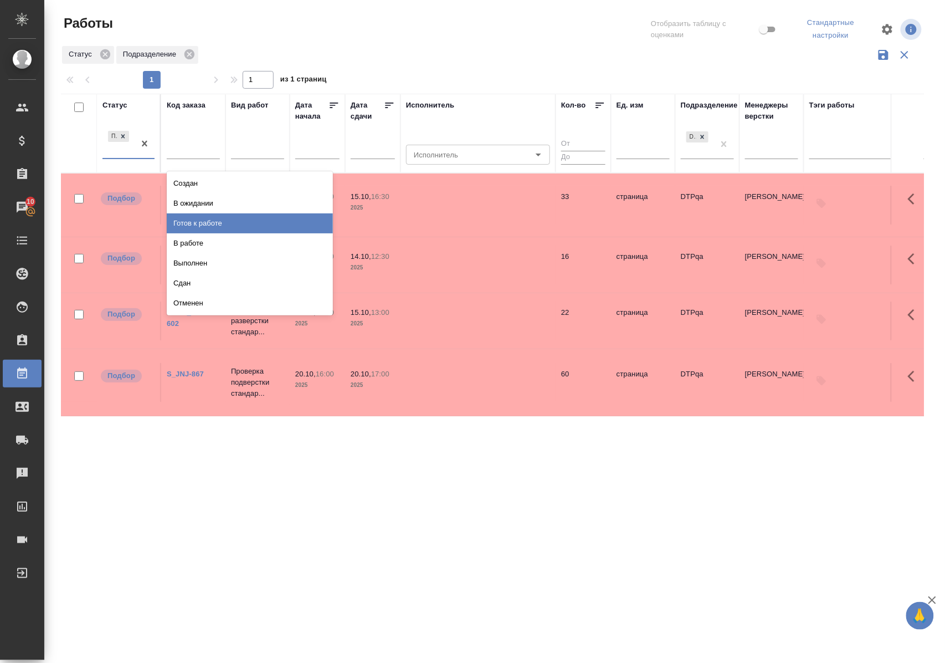 The image size is (945, 663). I want to click on div: В ожидании, so click(250, 203).